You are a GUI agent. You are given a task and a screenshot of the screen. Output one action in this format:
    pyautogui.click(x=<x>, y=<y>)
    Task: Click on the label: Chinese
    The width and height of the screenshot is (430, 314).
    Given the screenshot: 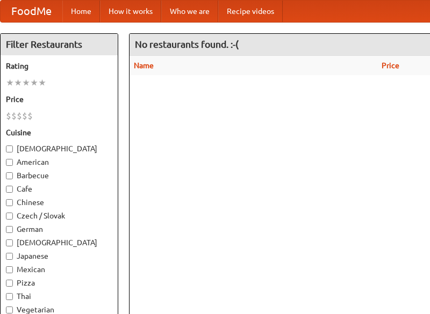 What is the action you would take?
    pyautogui.click(x=59, y=202)
    